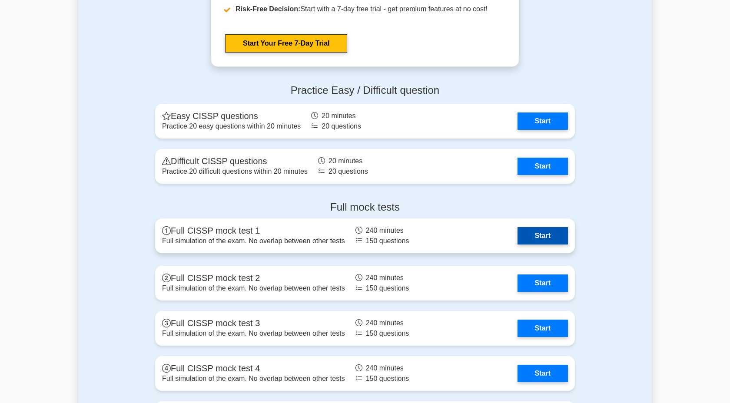 The image size is (730, 403). I want to click on h4: Practice Easy / Difficult question, so click(365, 90).